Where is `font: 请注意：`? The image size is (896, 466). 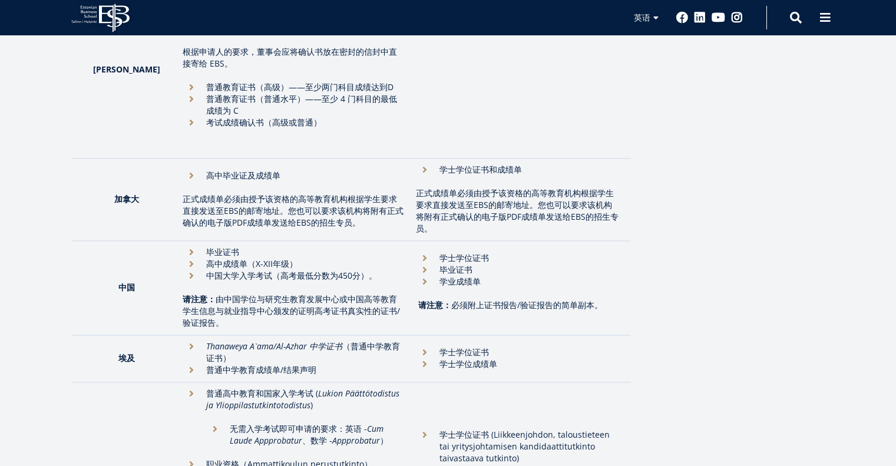 font: 请注意： is located at coordinates (435, 305).